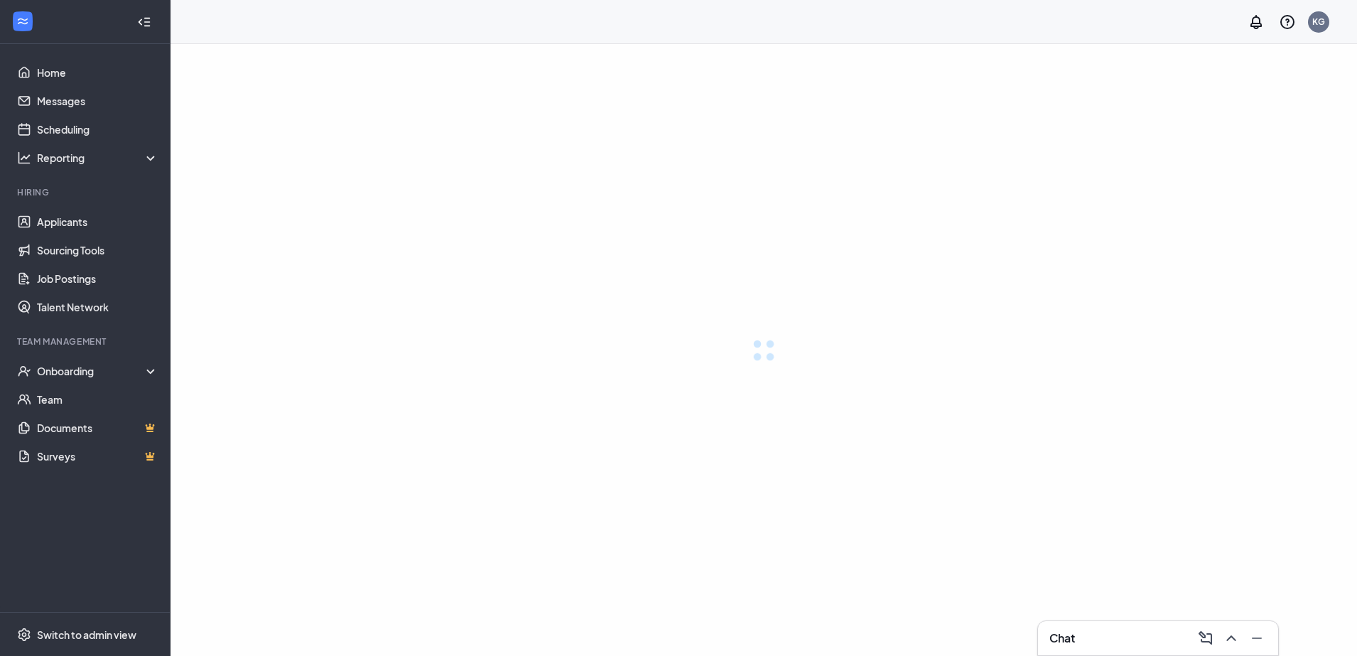 This screenshot has width=1357, height=656. What do you see at coordinates (98, 371) in the screenshot?
I see `div: Onboarding` at bounding box center [98, 371].